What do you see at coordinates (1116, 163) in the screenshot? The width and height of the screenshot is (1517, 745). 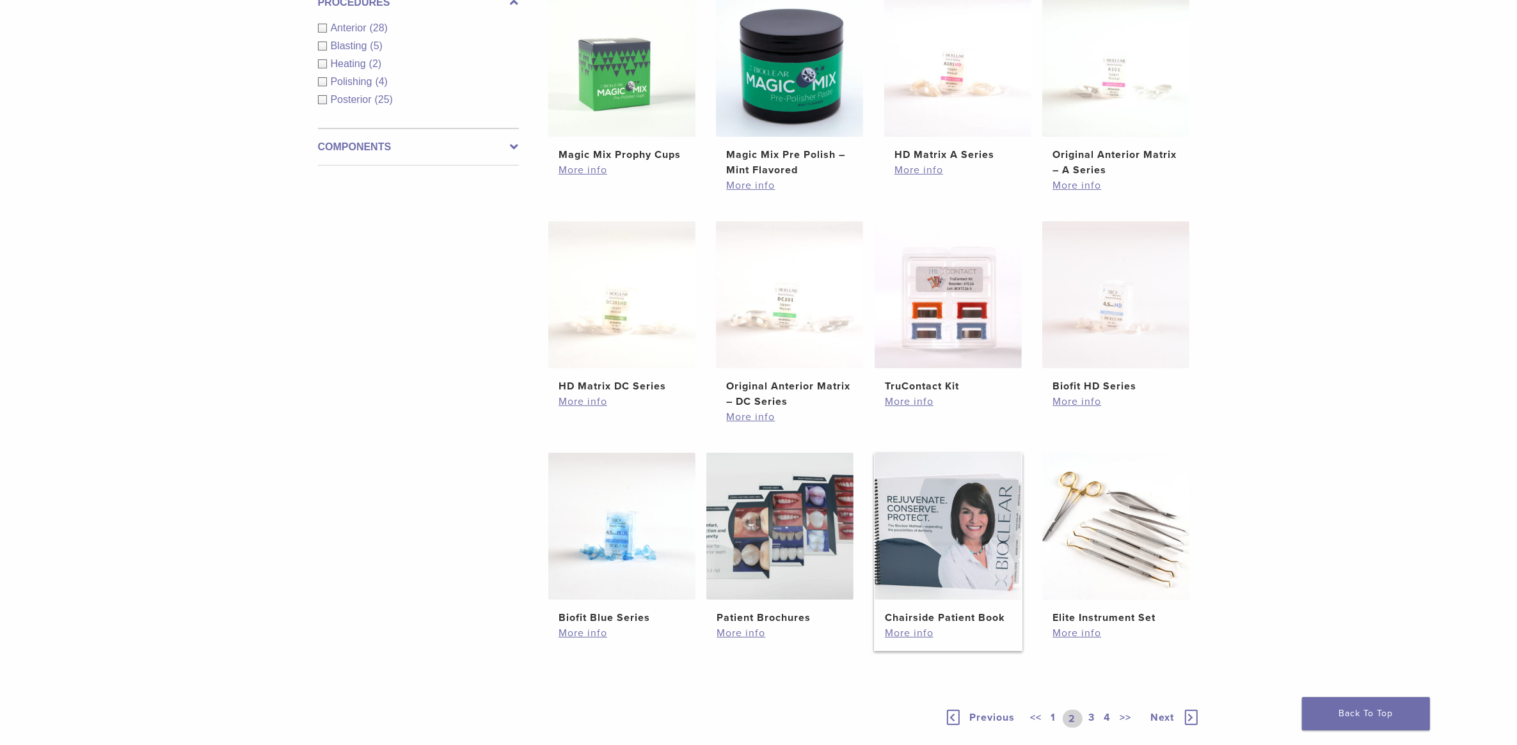 I see `h2: Original Anterior Matrix – A Series` at bounding box center [1116, 163].